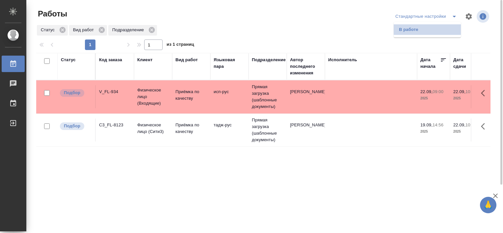 Image resolution: width=503 pixels, height=233 pixels. What do you see at coordinates (52, 14) in the screenshot?
I see `span: Работы` at bounding box center [52, 14].